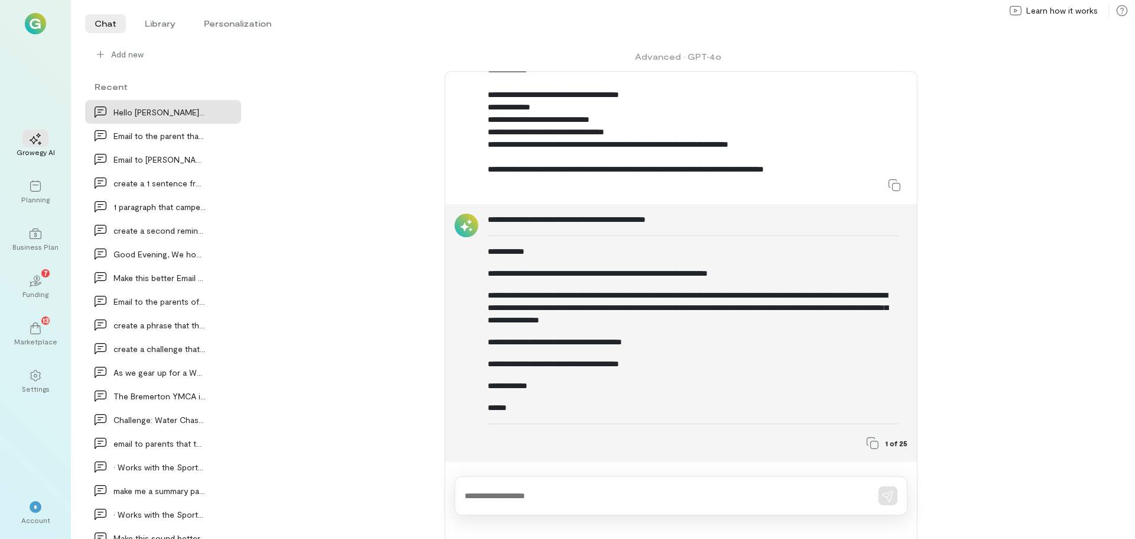 This screenshot has width=1135, height=539. I want to click on div: Planning, so click(35, 199).